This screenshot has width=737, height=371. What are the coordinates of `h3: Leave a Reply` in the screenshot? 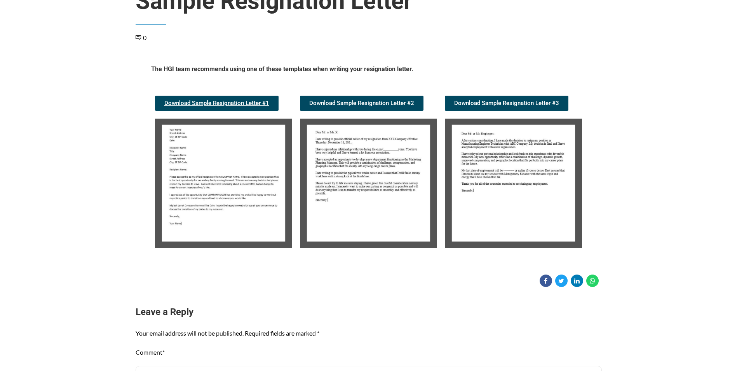 It's located at (369, 312).